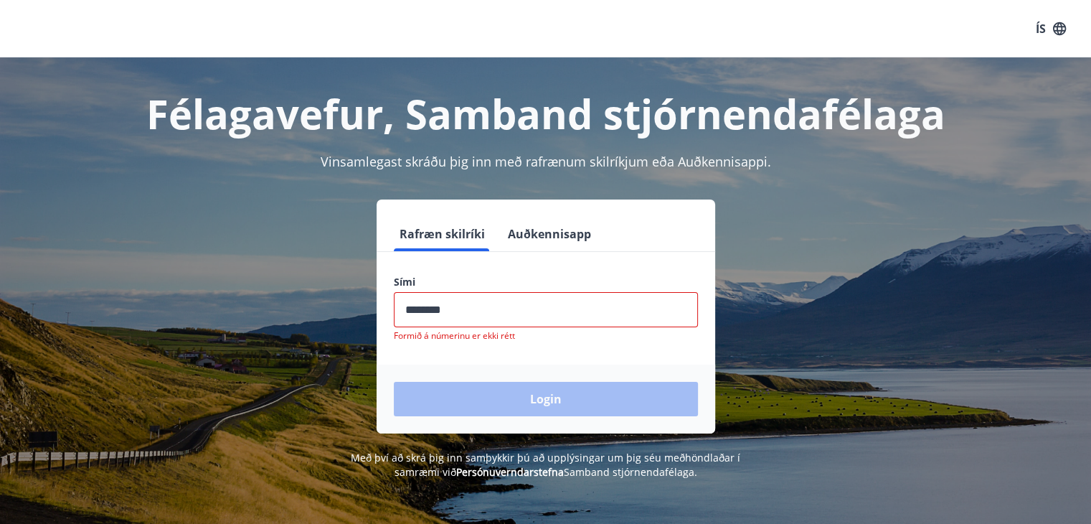 This screenshot has width=1091, height=524. What do you see at coordinates (546, 161) in the screenshot?
I see `span: Vinsamlegast skráðu þig inn með rafrænum skilríkjum eða Auðkennisappi.` at bounding box center [546, 161].